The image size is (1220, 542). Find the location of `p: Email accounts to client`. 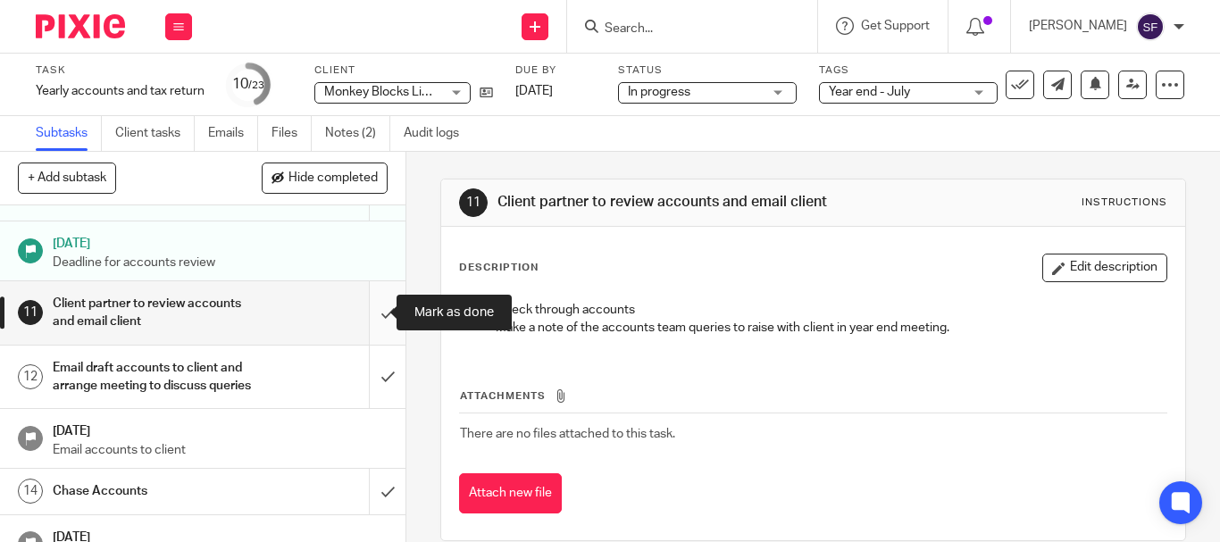

p: Email accounts to client is located at coordinates (221, 450).